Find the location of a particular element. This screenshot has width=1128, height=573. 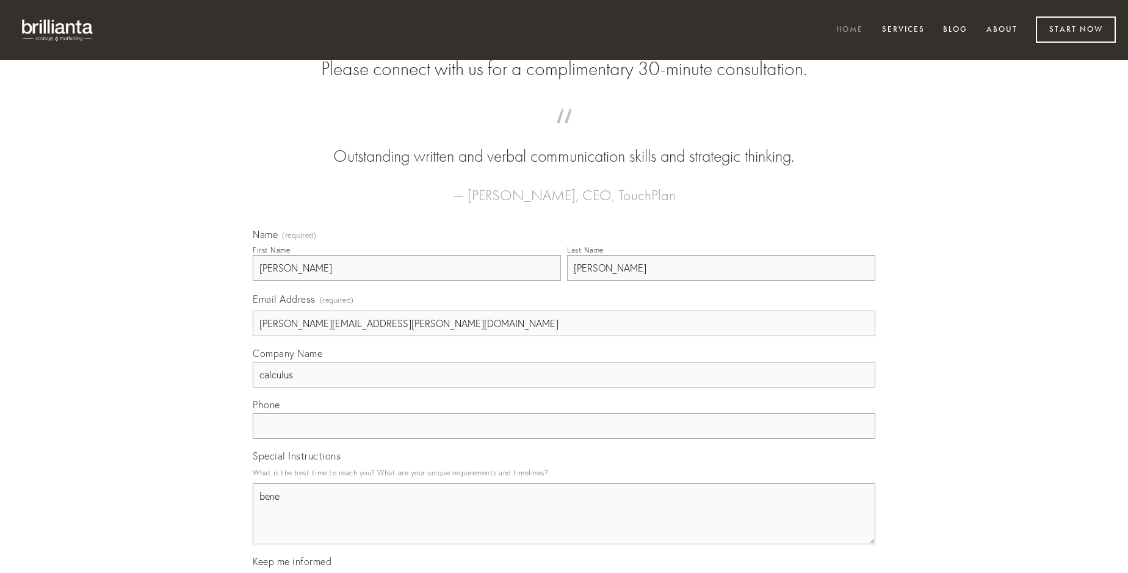

span: Phone is located at coordinates (266, 405).